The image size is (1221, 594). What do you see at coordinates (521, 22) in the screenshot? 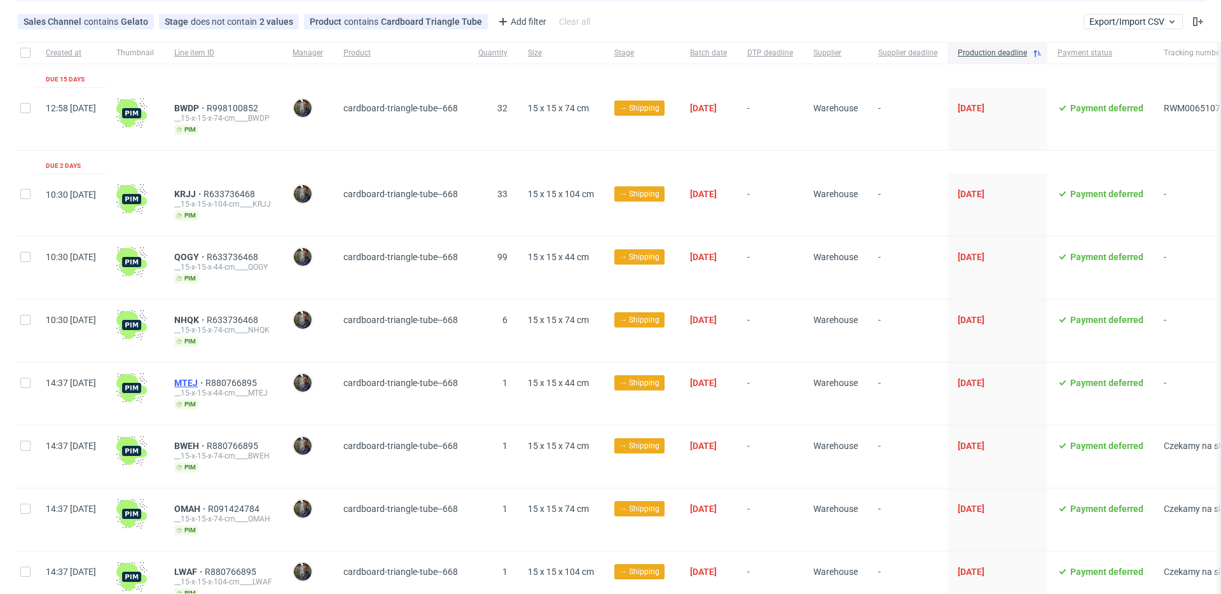
I see `div: Add filter` at bounding box center [521, 22].